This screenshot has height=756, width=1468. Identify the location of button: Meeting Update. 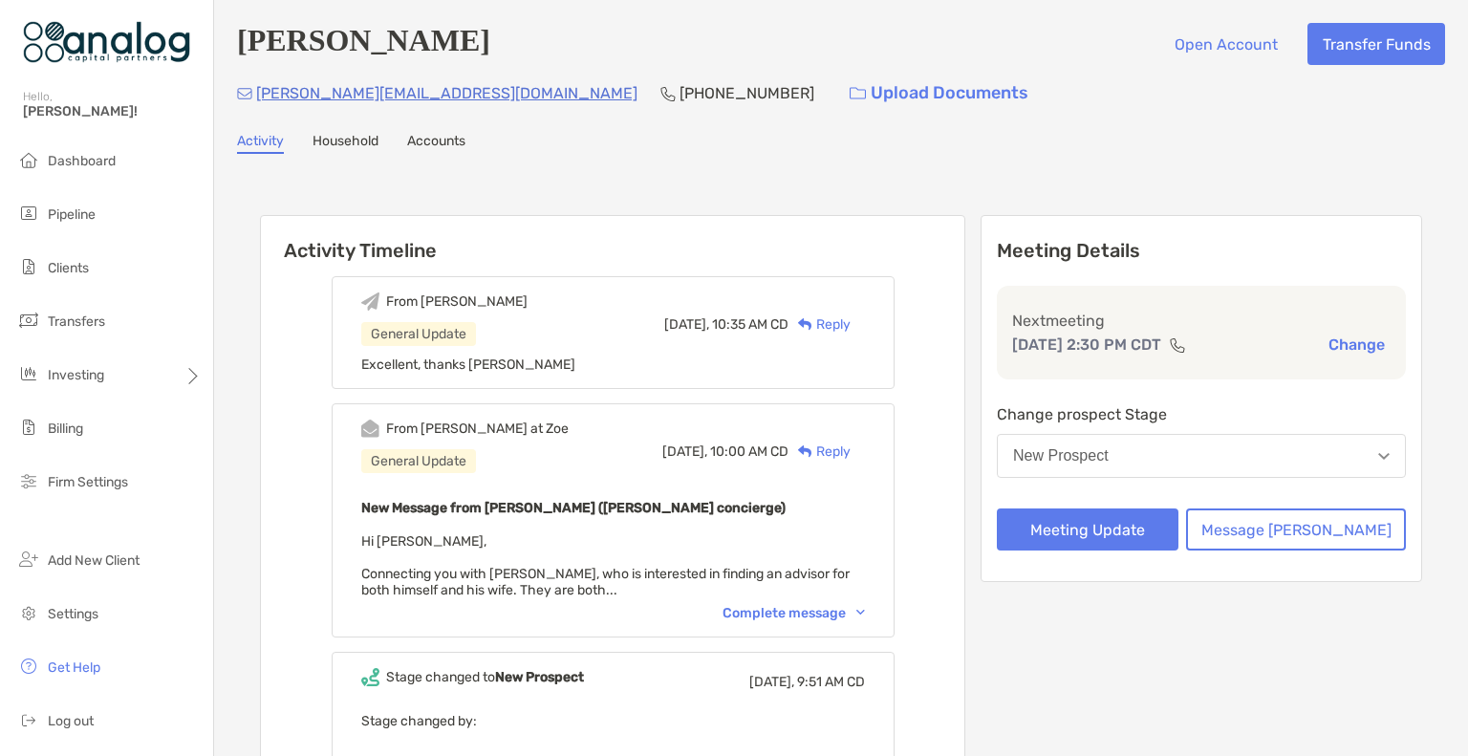
(1088, 530).